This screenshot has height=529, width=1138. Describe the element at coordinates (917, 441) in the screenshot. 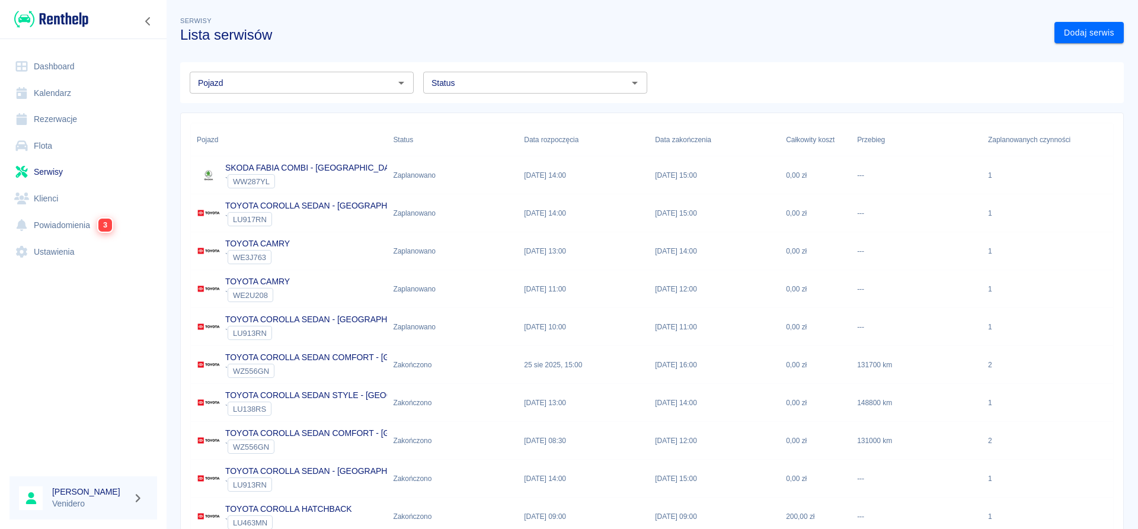

I see `div: 131000 km` at that location.